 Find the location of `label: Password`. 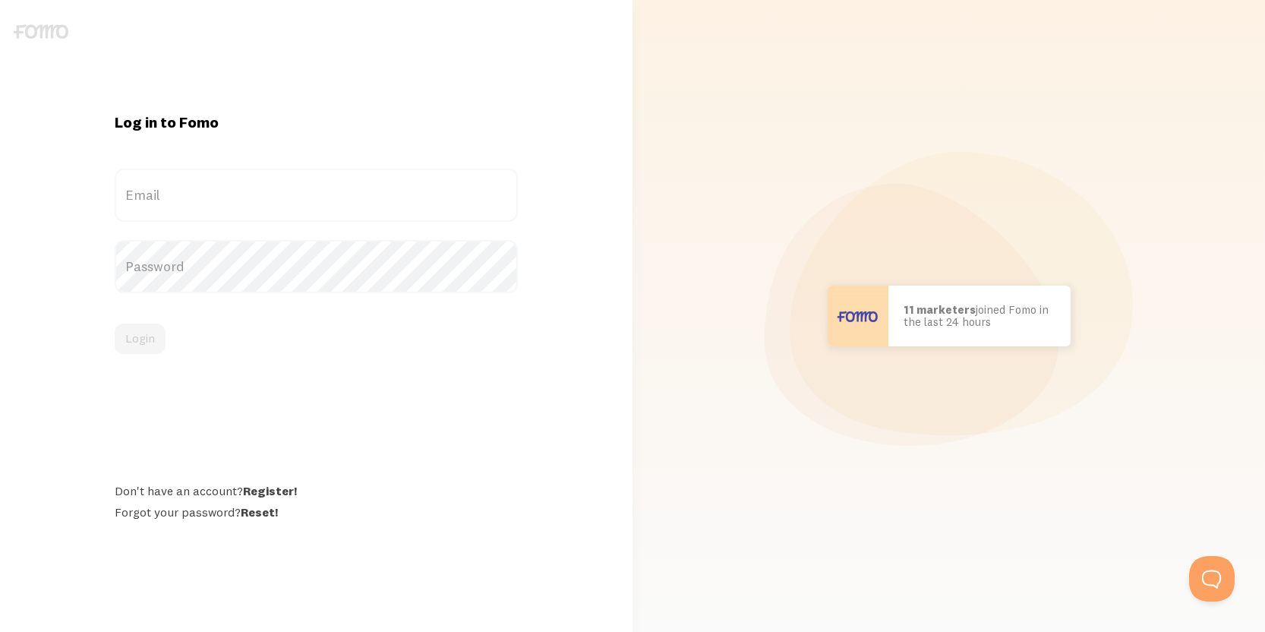

label: Password is located at coordinates (316, 267).